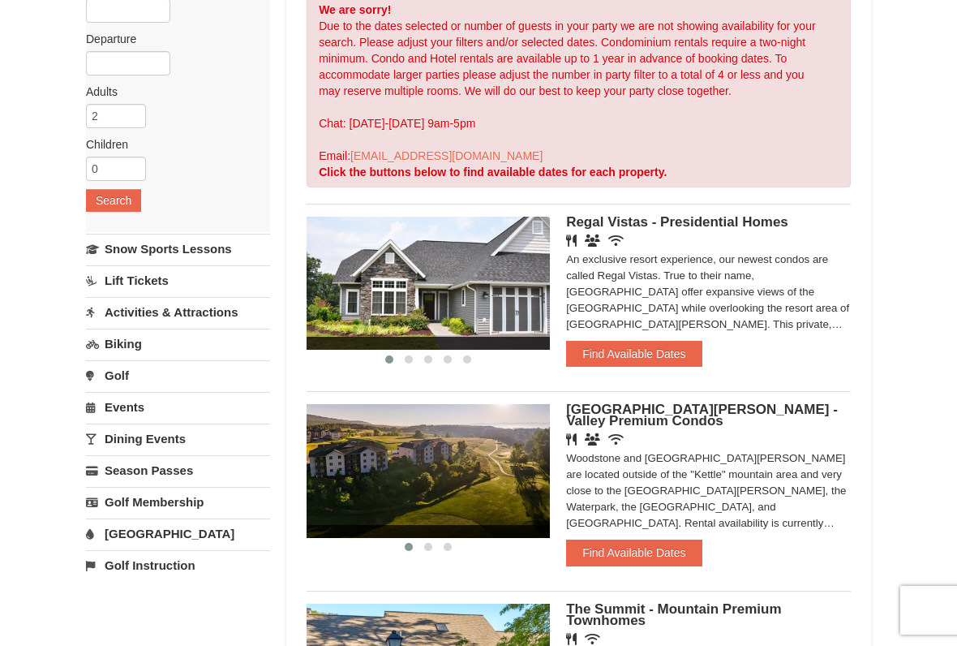  What do you see at coordinates (178, 470) in the screenshot?
I see `a: Season Passes` at bounding box center [178, 470].